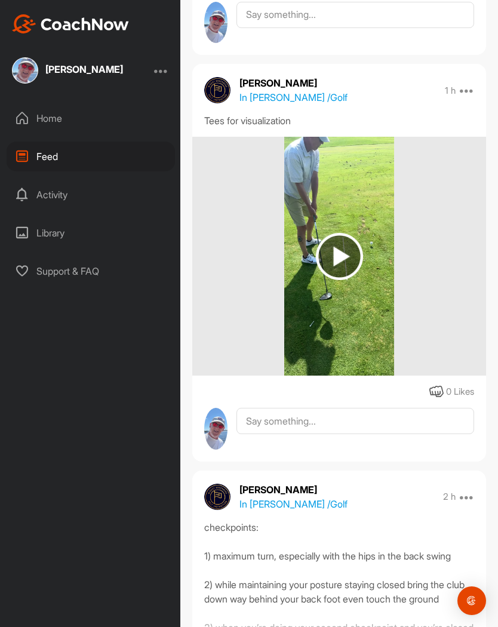 The height and width of the screenshot is (627, 498). Describe the element at coordinates (91, 233) in the screenshot. I see `div: Library` at that location.